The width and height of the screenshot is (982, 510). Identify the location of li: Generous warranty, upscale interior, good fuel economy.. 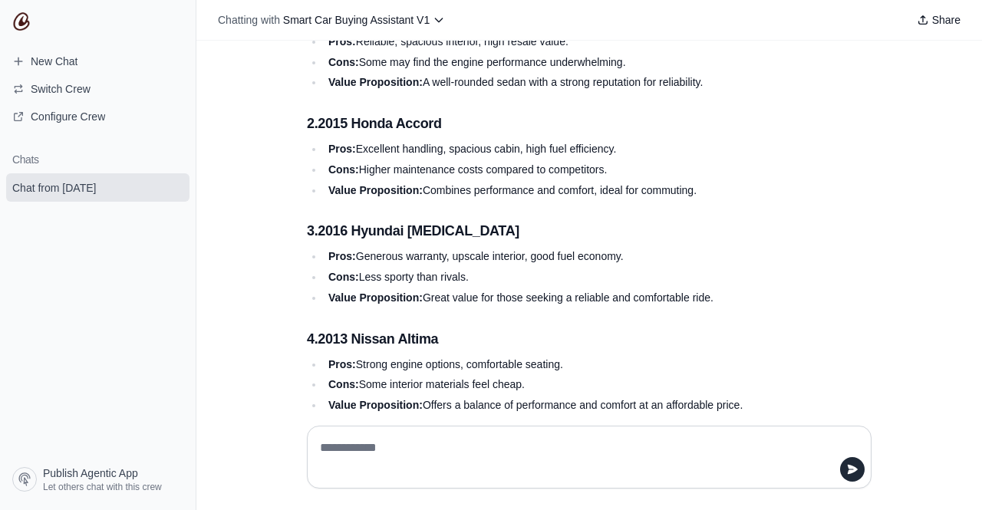
(561, 256).